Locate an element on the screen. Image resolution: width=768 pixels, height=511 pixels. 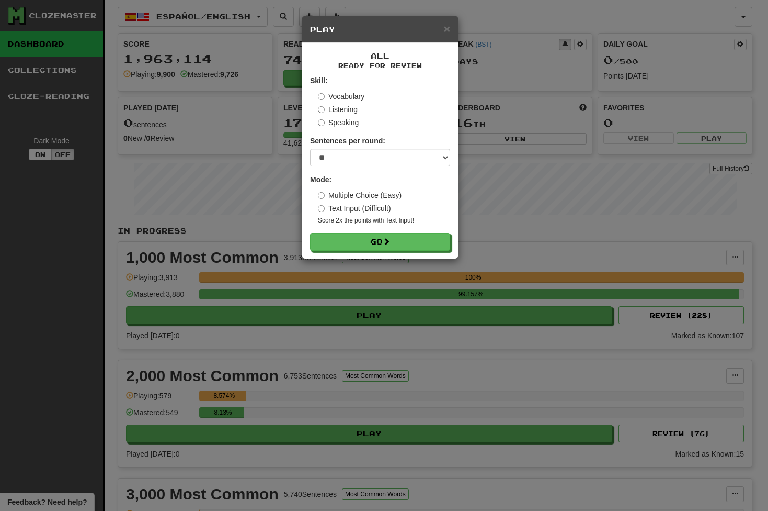
span: All is located at coordinates (380, 55).